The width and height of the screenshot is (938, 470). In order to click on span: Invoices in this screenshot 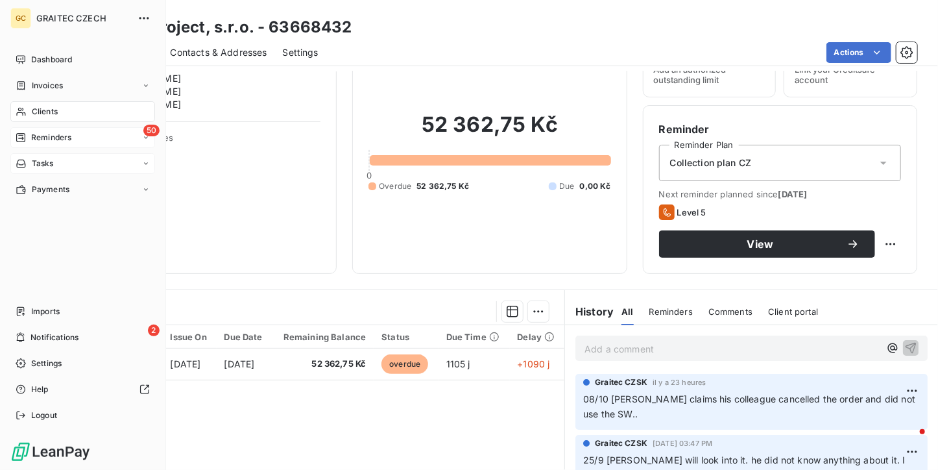, I will do `click(47, 86)`.